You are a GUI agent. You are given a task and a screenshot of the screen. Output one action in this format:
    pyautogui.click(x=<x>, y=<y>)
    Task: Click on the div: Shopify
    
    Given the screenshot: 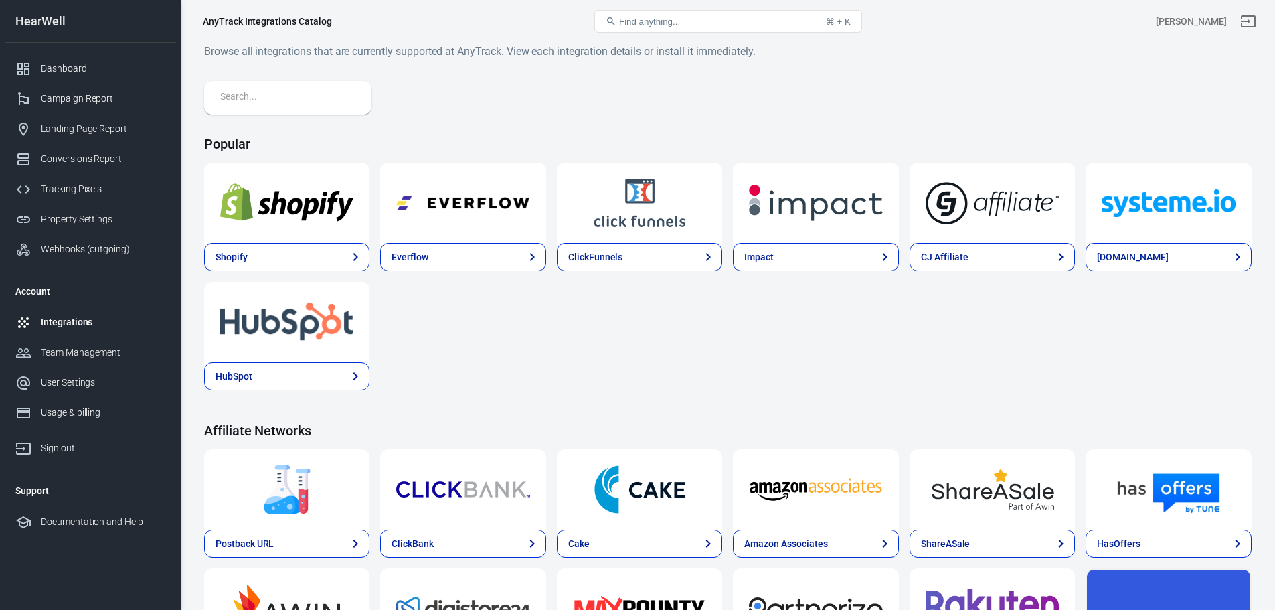 What is the action you would take?
    pyautogui.click(x=232, y=257)
    